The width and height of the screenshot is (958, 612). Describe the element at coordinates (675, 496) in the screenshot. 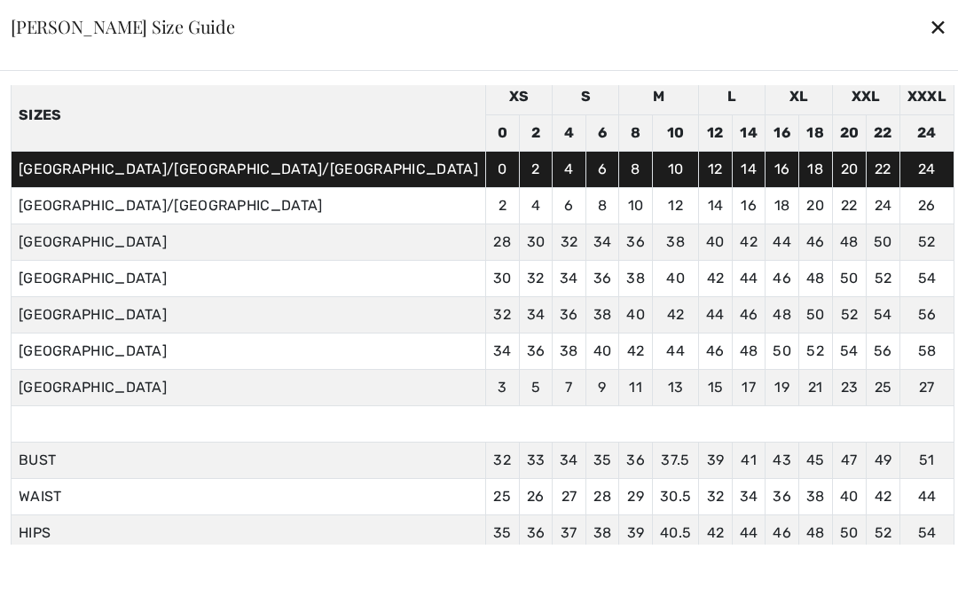

I see `span: 30.5` at that location.